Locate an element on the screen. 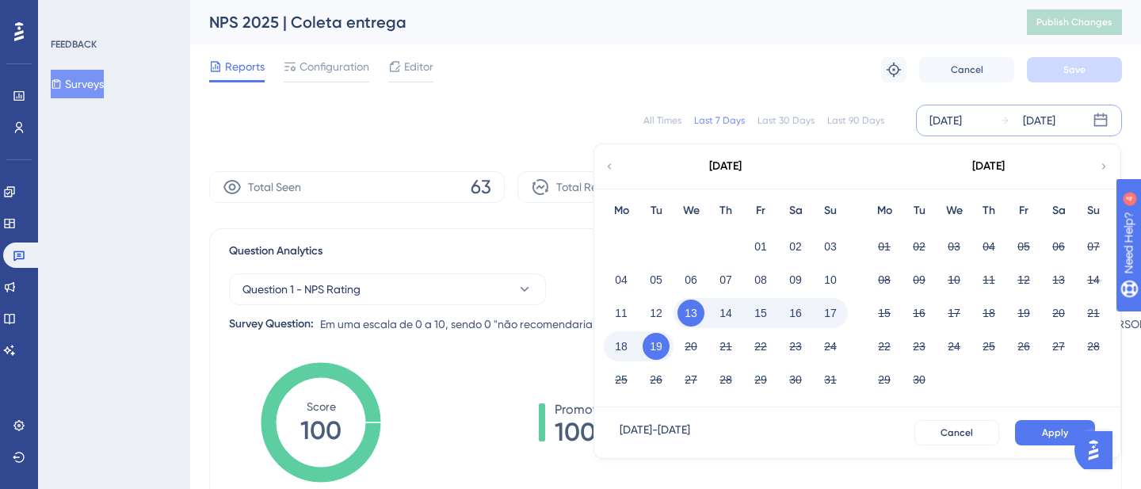 This screenshot has width=1141, height=489. button: 27 is located at coordinates (1058, 346).